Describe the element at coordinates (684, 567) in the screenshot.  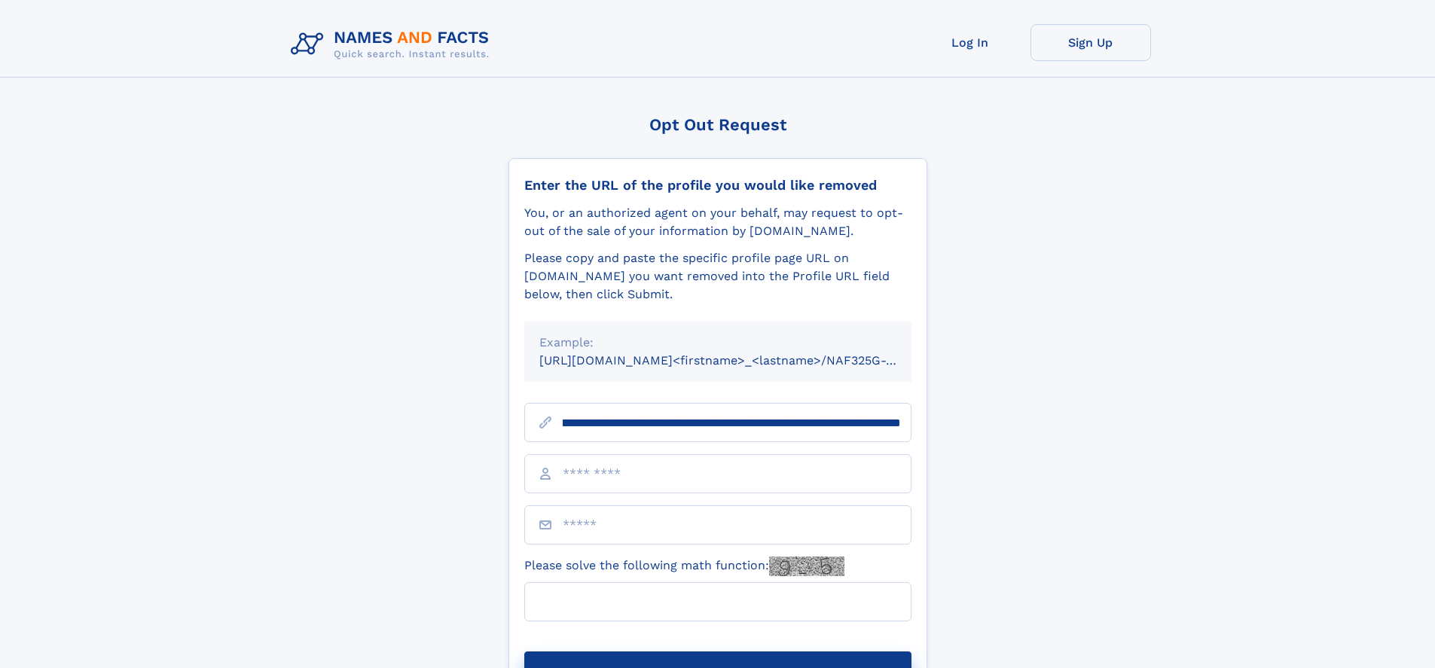
I see `label: Please solve the following math function:` at that location.